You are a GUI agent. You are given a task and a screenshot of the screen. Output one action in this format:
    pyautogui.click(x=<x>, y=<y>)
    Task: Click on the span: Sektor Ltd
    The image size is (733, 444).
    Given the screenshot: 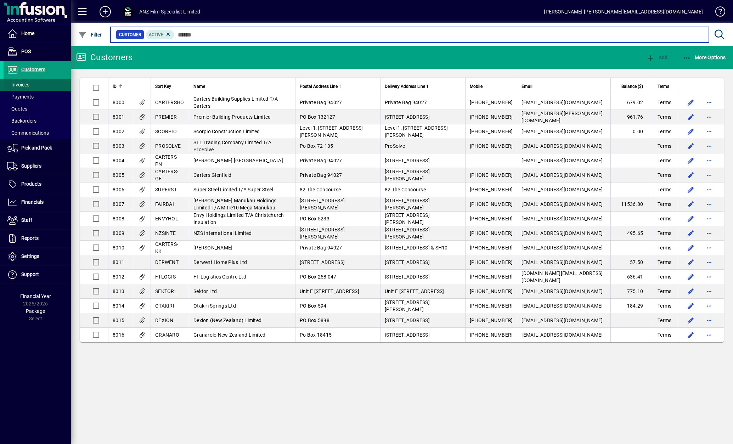 What is the action you would take?
    pyautogui.click(x=205, y=291)
    